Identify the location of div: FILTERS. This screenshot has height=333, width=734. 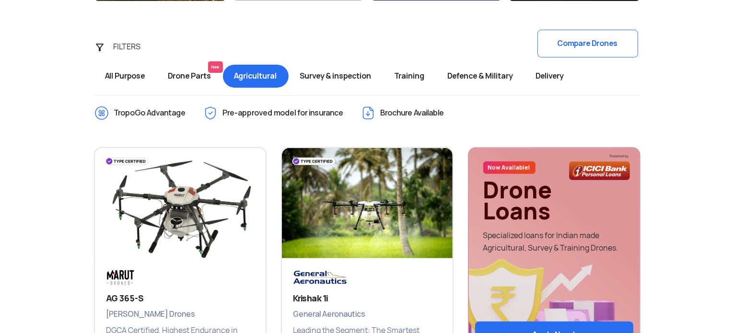
(133, 47).